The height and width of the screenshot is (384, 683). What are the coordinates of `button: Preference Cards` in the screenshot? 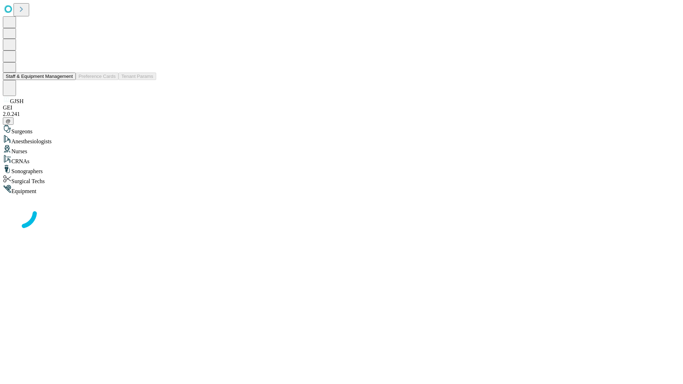 It's located at (97, 76).